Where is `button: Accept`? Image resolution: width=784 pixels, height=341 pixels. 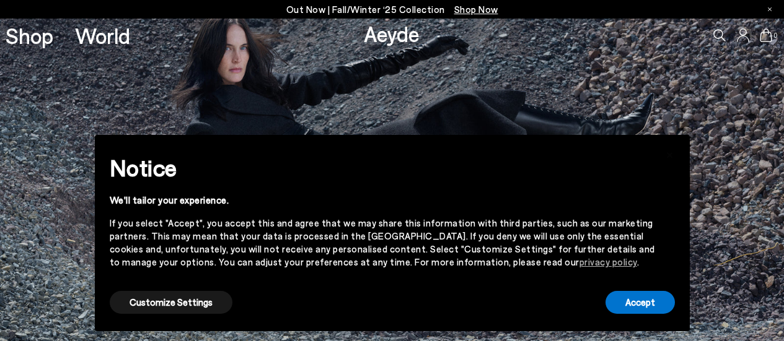
button: Accept is located at coordinates (640, 302).